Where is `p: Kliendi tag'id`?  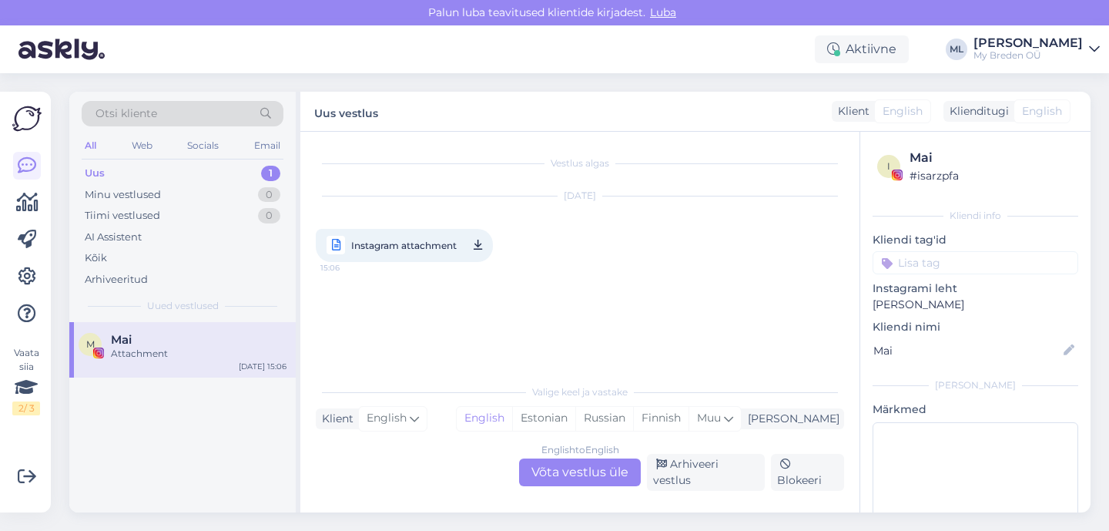
p: Kliendi tag'id is located at coordinates (975, 240).